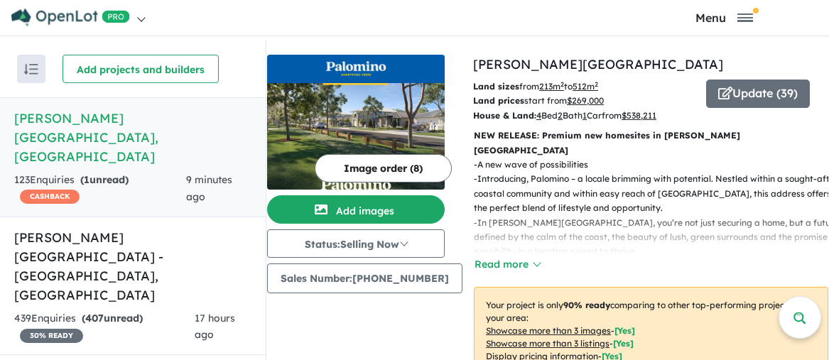 The image size is (829, 360). I want to click on u: 512 m, so click(585, 86).